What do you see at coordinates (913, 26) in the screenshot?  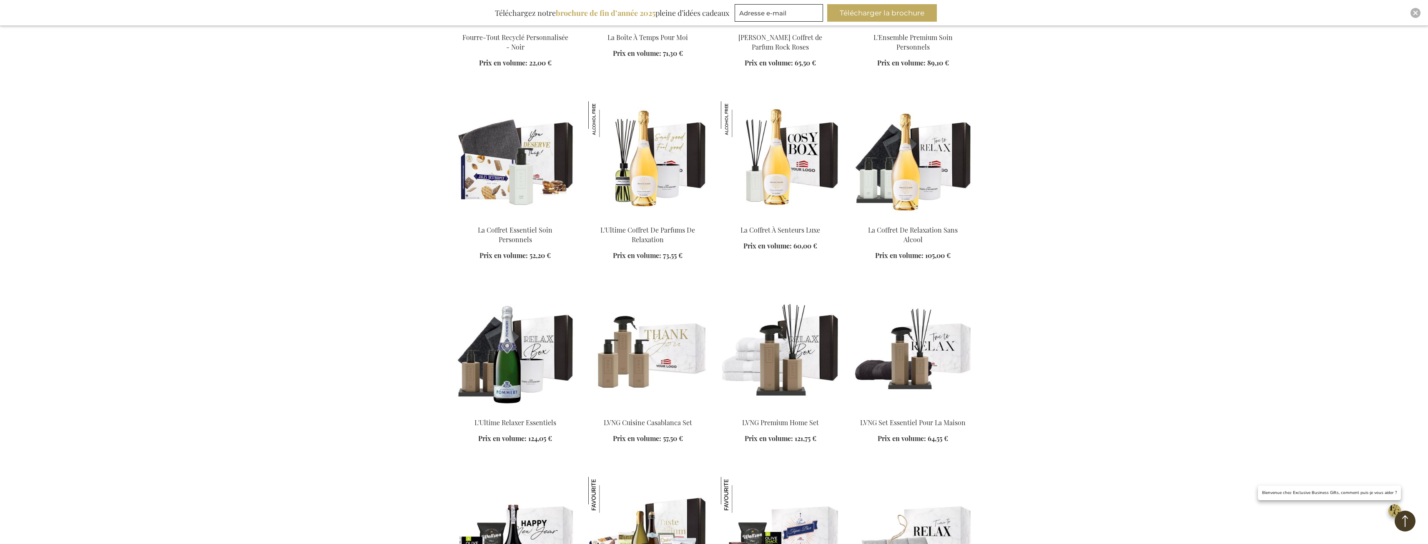 I see `a: The Premium Selfcare Set` at bounding box center [913, 26].